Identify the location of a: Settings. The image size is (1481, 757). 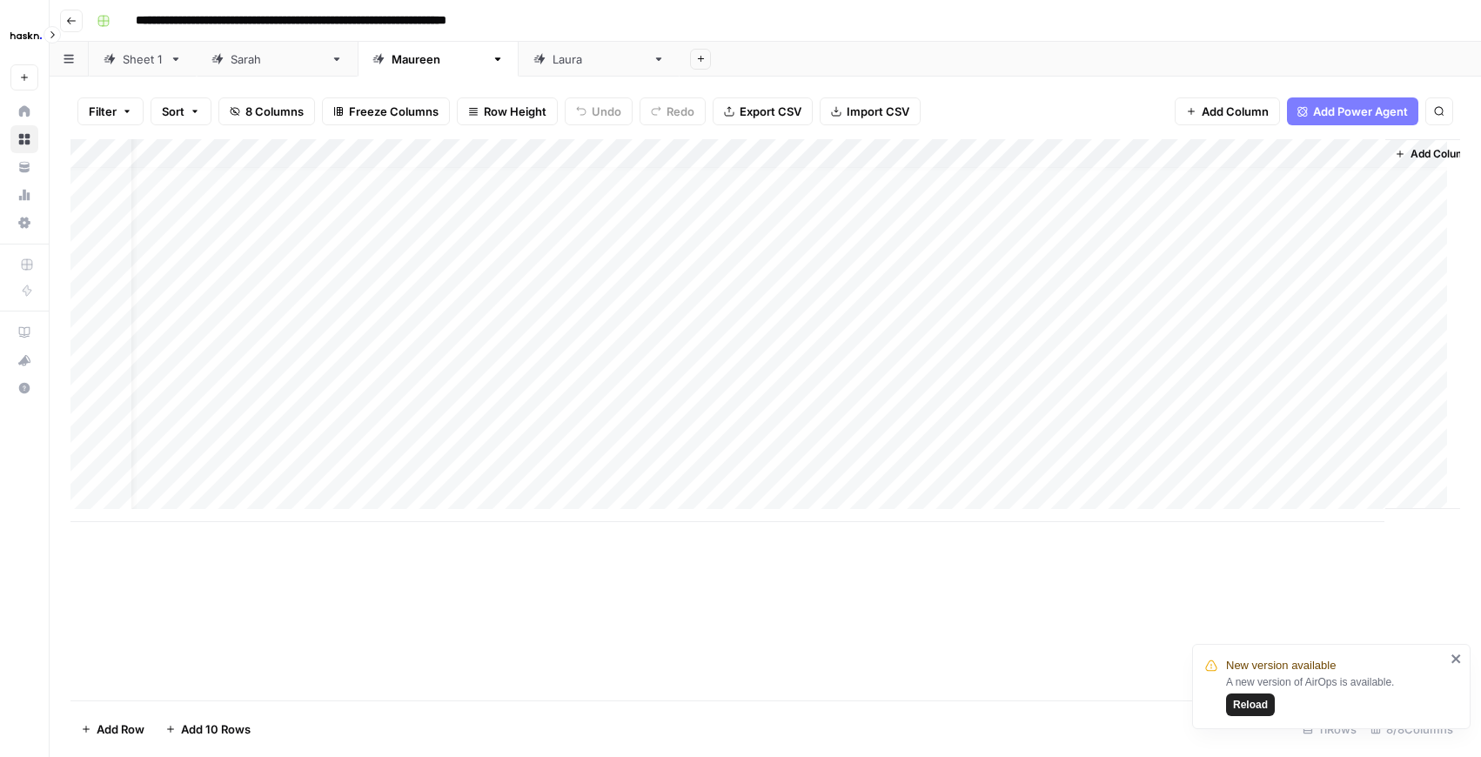
(24, 223).